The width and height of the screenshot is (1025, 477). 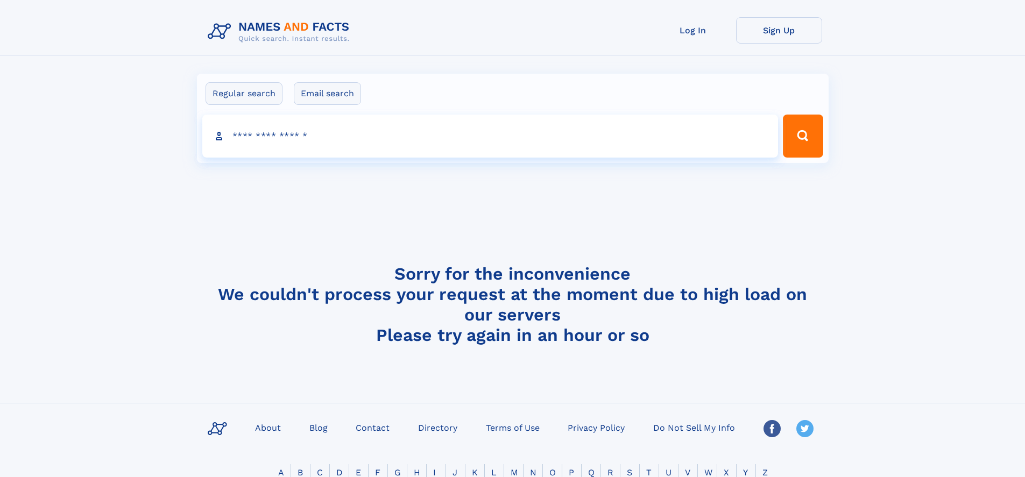 I want to click on a: Log In, so click(x=693, y=30).